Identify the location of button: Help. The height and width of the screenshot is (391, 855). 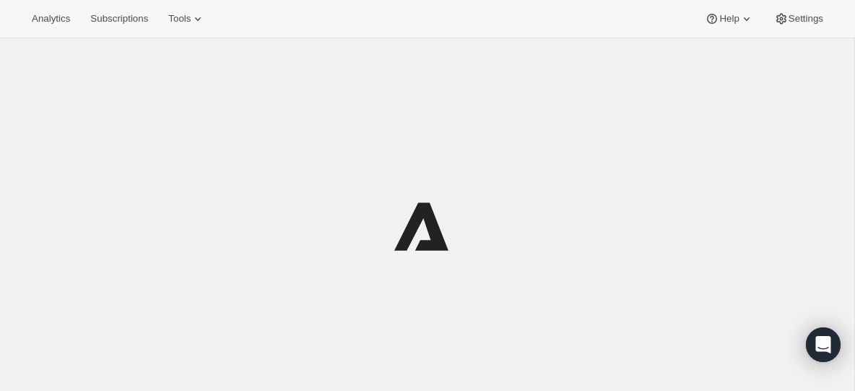
(729, 19).